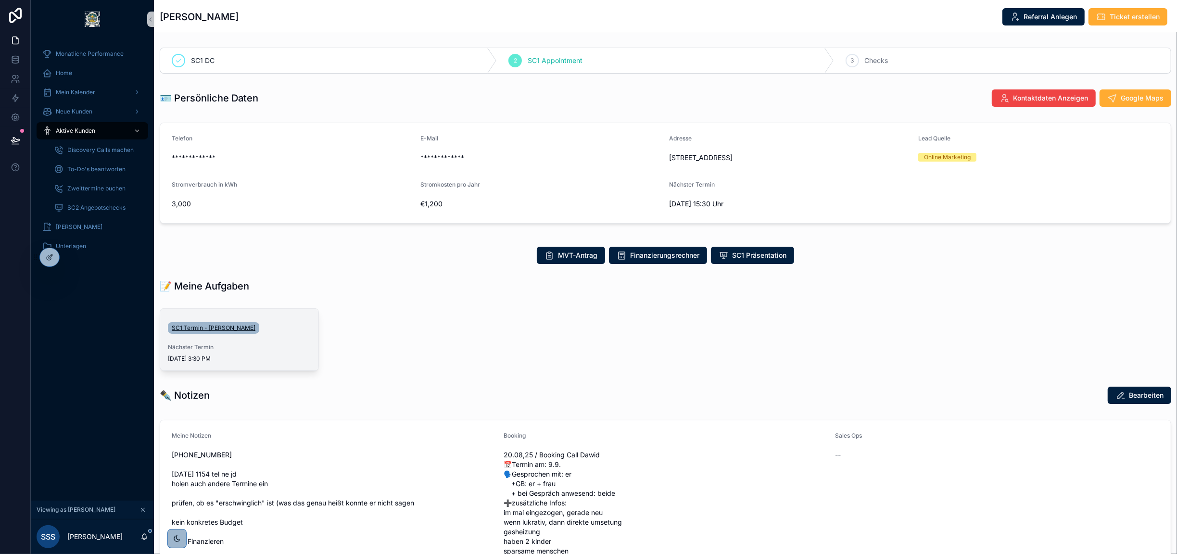 This screenshot has height=554, width=1177. Describe the element at coordinates (665, 255) in the screenshot. I see `span: Finanzierungsrechner` at that location.